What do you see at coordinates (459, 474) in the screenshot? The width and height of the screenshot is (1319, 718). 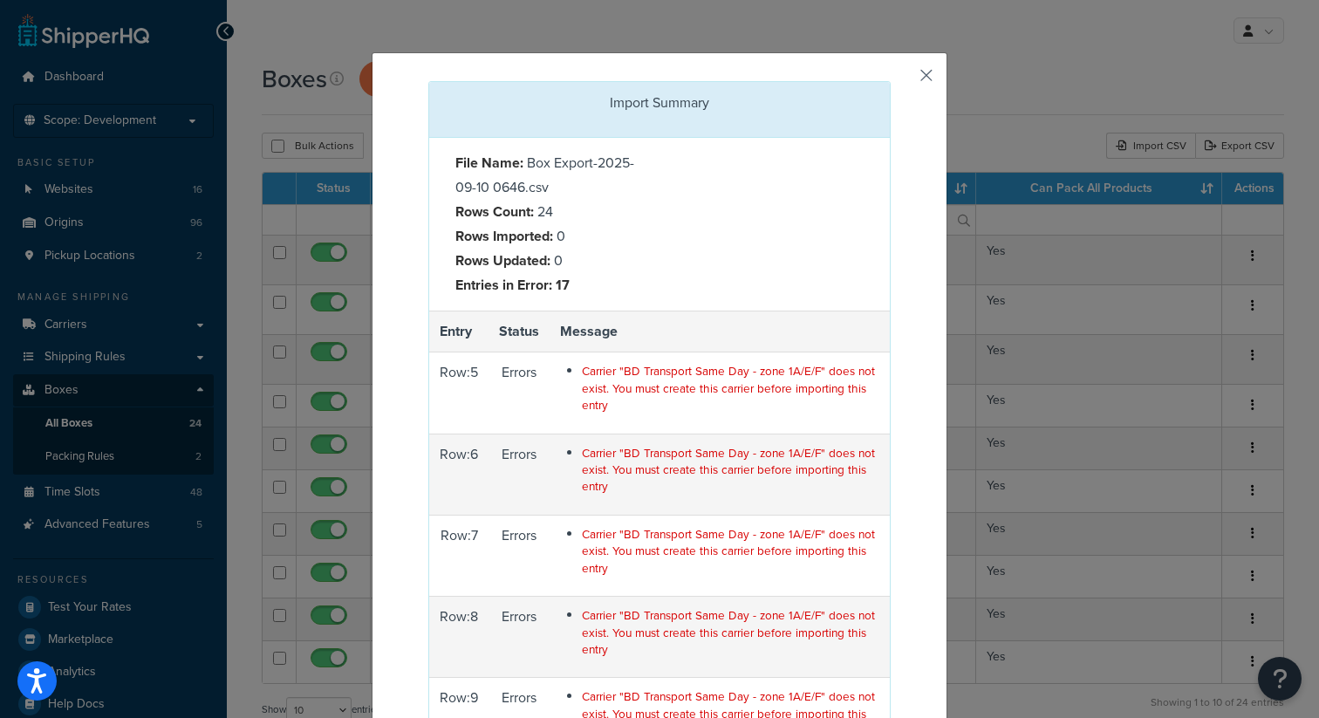 I see `td: Row: 6` at bounding box center [459, 474].